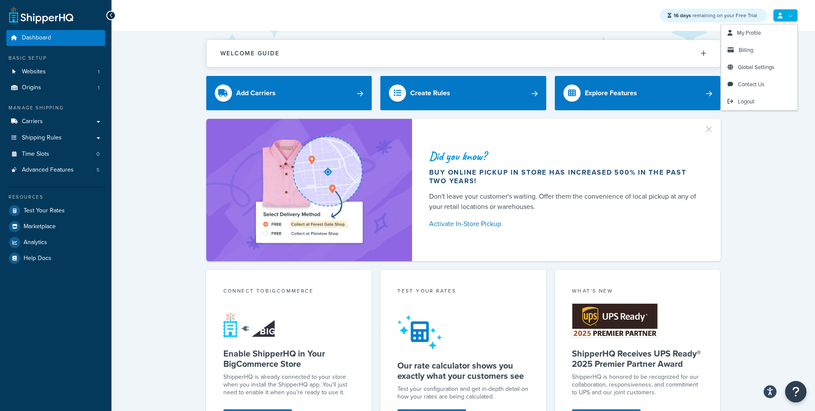 This screenshot has height=411, width=815. What do you see at coordinates (36, 38) in the screenshot?
I see `span: Dashboard` at bounding box center [36, 38].